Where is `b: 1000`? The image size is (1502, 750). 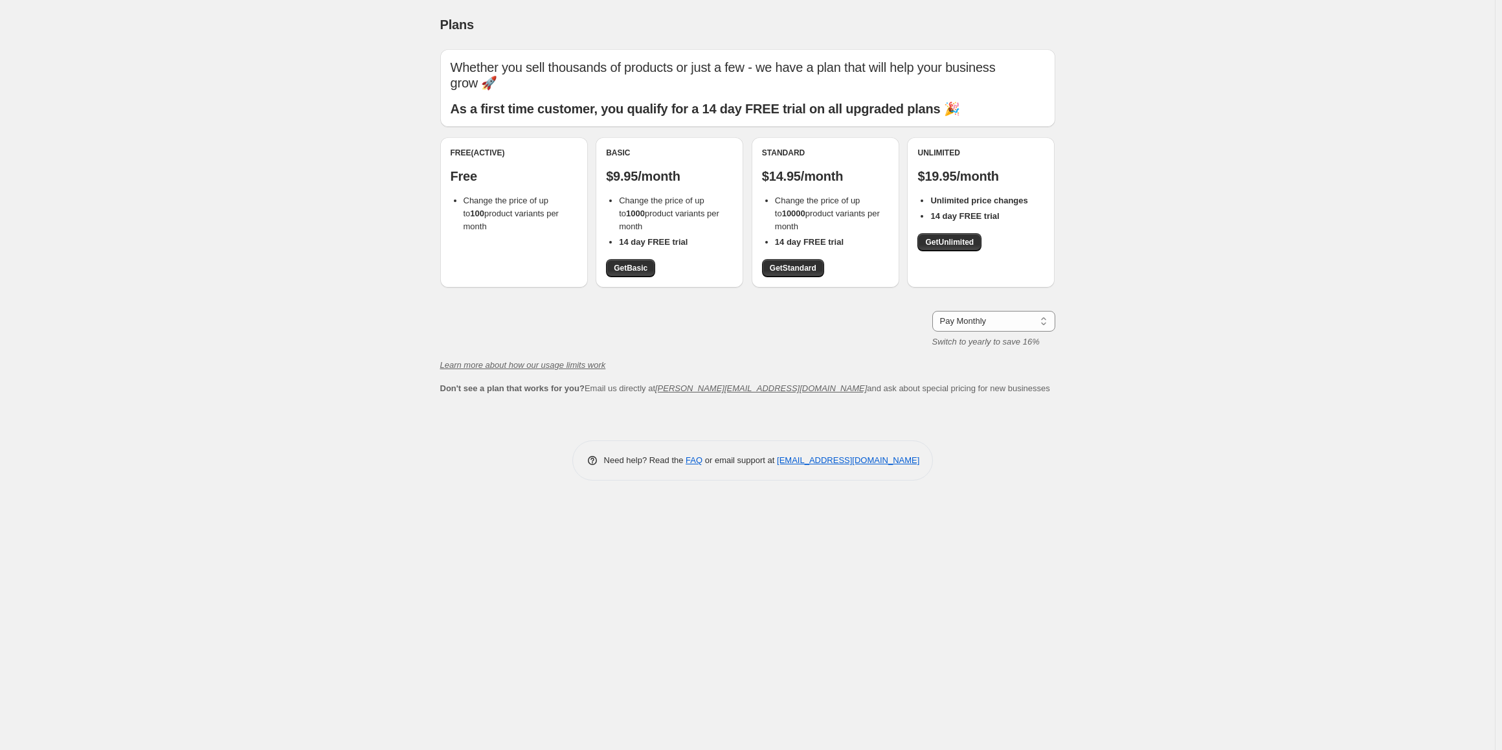
b: 1000 is located at coordinates (635, 213).